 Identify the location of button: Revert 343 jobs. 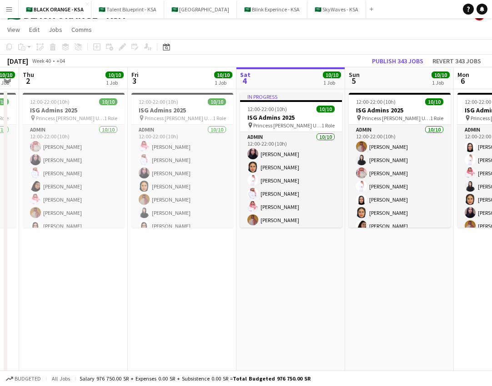
(457, 61).